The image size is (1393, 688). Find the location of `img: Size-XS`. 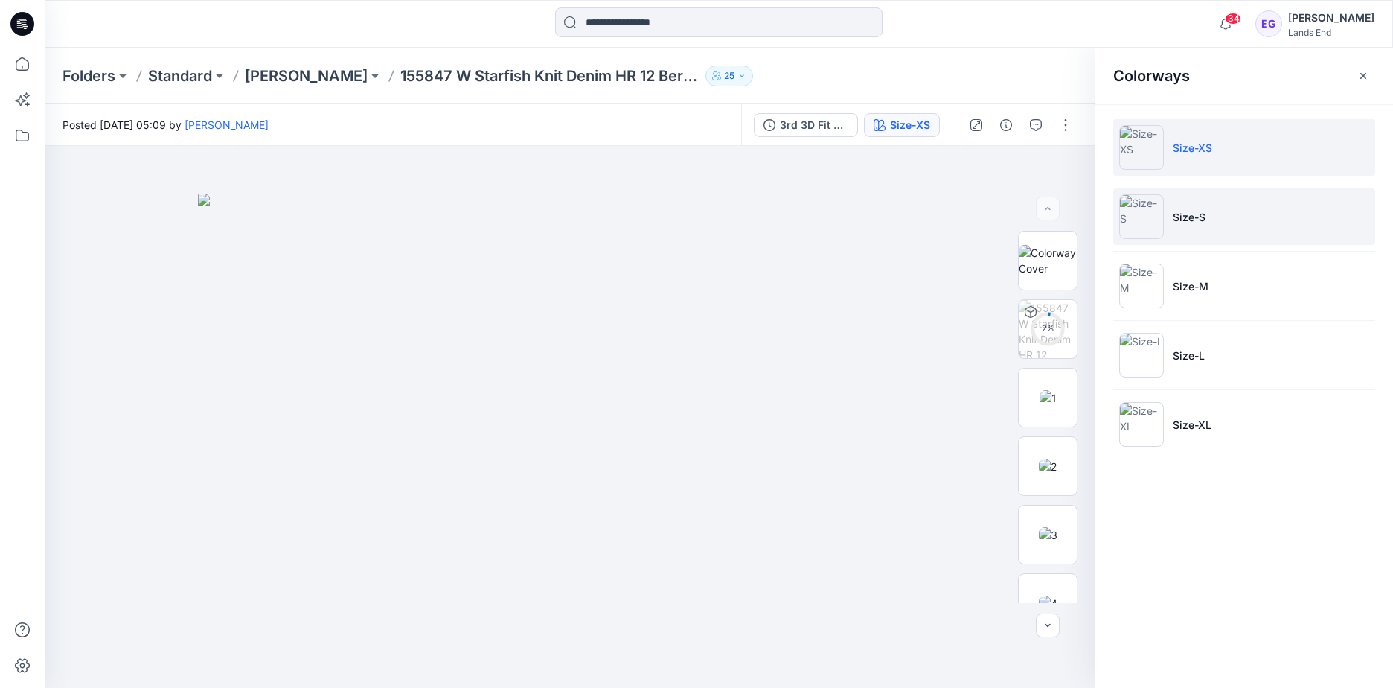

img: Size-XS is located at coordinates (1142, 147).